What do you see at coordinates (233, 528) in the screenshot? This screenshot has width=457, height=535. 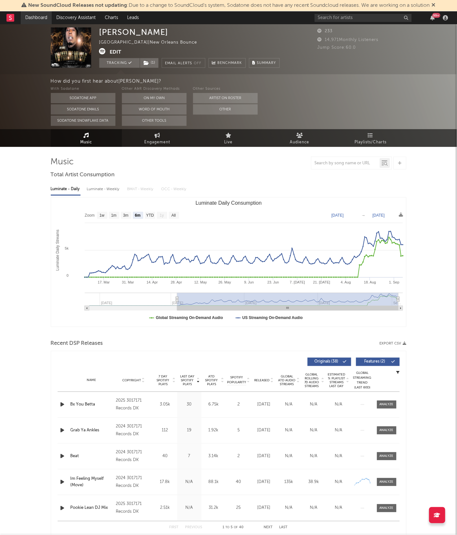 I see `div: 1 5 40` at bounding box center [233, 528].